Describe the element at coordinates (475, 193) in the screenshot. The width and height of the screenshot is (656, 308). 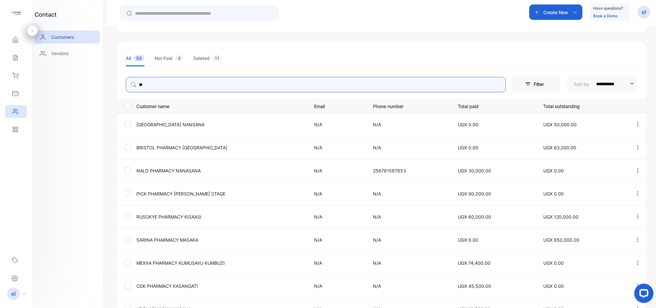
I see `span: UGX 90,000.00` at that location.